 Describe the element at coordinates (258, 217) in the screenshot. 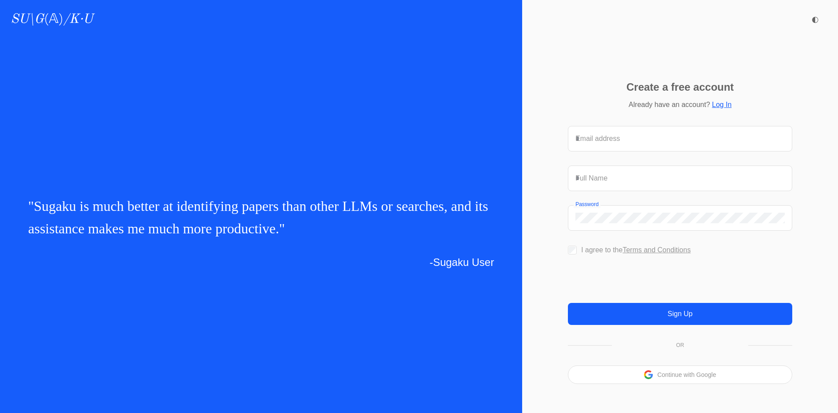

I see `span: Sugaku is much better at identifying papers than other LLMs or searches, and its assistance makes...` at that location.